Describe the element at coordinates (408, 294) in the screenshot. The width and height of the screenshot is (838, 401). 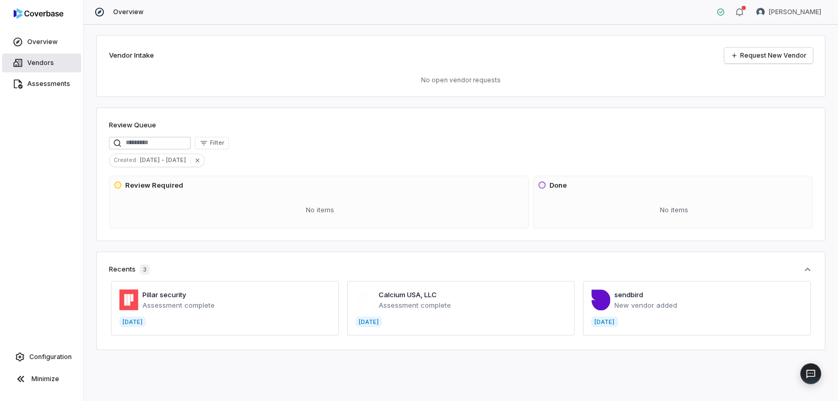
I see `a: Calcium USA, LLC` at that location.